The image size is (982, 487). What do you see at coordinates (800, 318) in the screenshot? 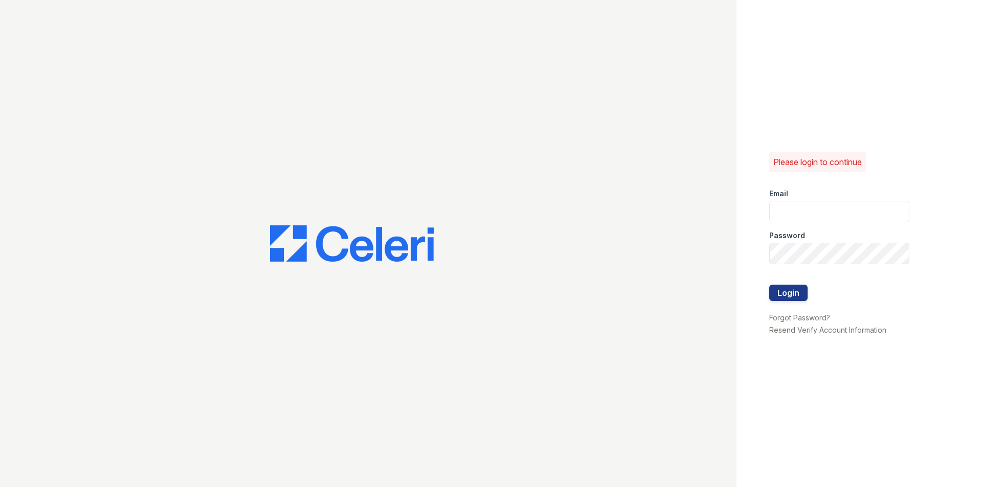
I see `a: Forgot Password?` at bounding box center [800, 318].